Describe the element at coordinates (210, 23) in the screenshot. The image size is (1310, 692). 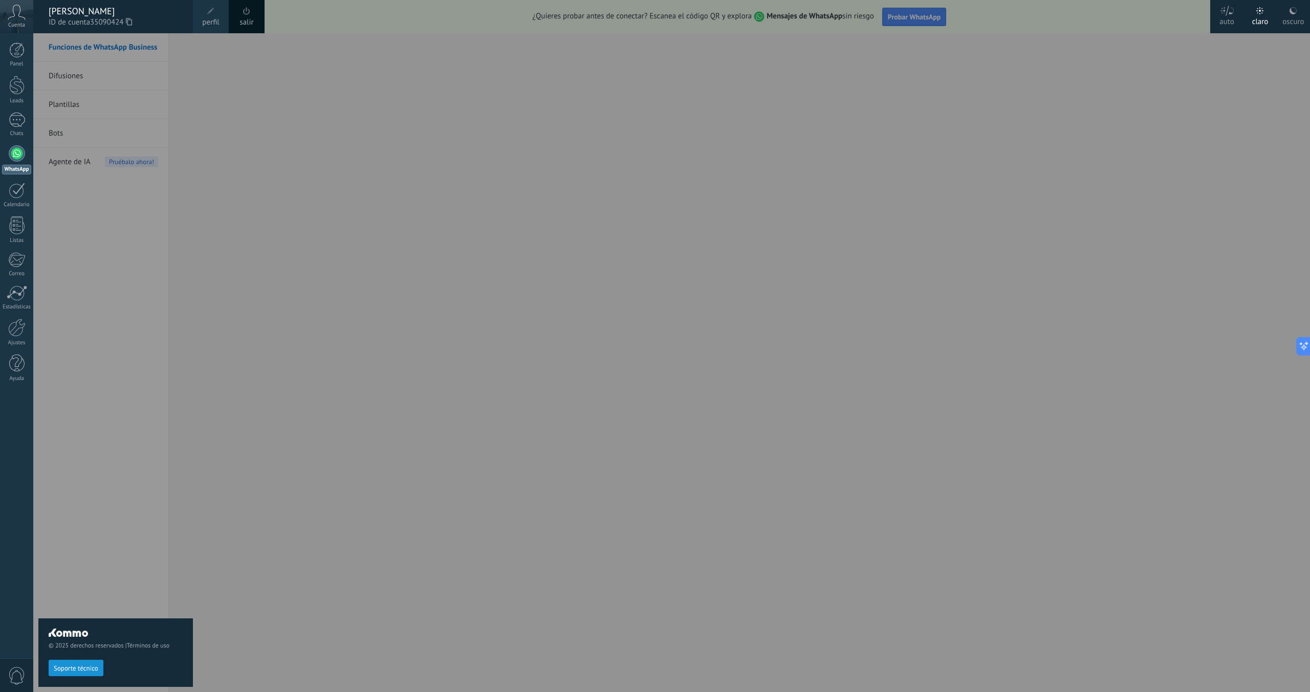
I see `span: perfil` at that location.